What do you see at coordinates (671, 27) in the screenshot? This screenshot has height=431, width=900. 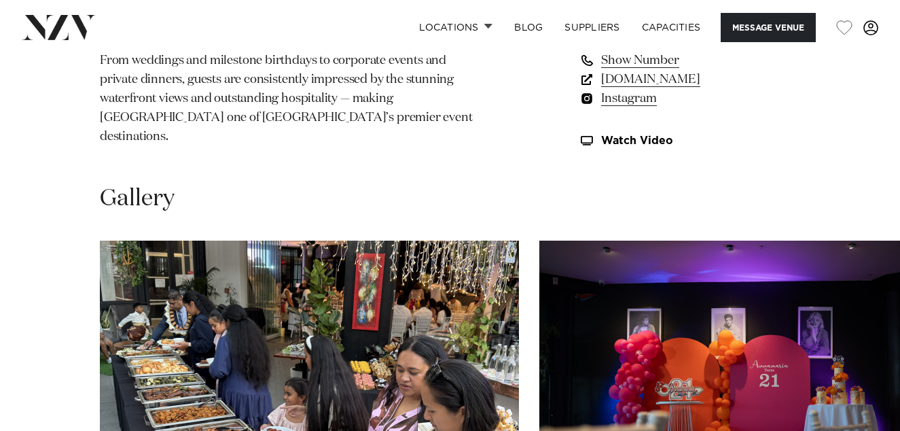 I see `a: Capacities` at bounding box center [671, 27].